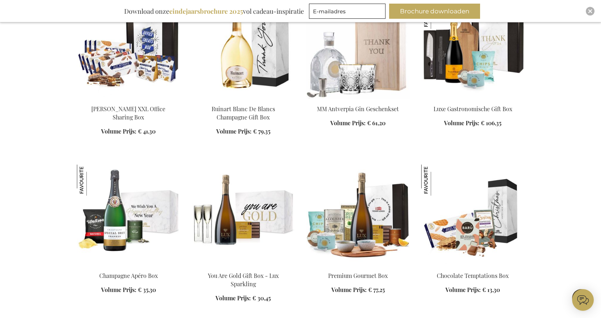  What do you see at coordinates (434, 11) in the screenshot?
I see `button: Brochure downloaden` at bounding box center [434, 11].